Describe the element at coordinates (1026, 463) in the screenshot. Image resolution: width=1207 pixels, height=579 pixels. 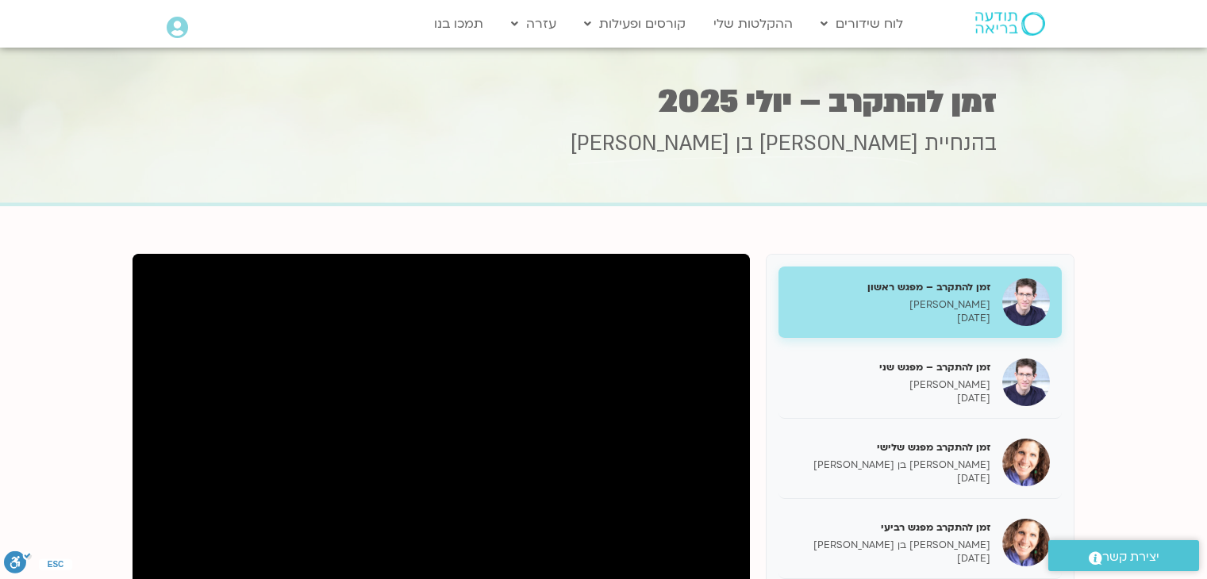
I see `img: זמן להתקרב מפגש שלישי` at that location.